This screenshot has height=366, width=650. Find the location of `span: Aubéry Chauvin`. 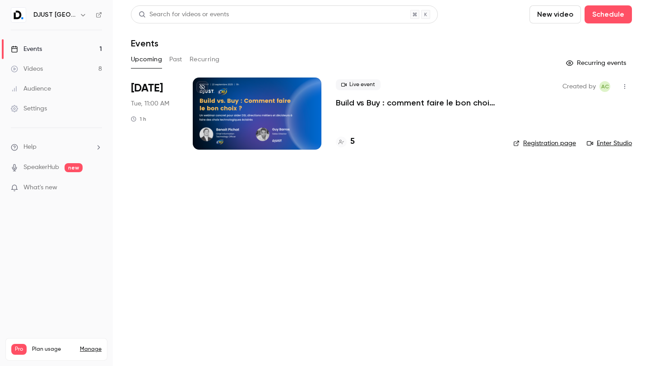

span: Aubéry Chauvin is located at coordinates (605, 87).